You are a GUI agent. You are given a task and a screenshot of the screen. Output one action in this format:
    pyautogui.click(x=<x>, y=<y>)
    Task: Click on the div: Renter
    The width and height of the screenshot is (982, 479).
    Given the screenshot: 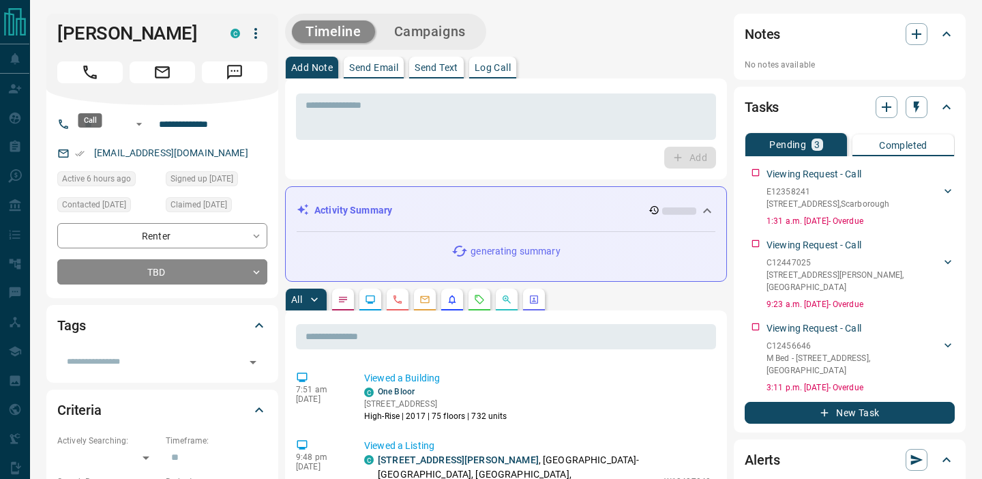 What is the action you would take?
    pyautogui.click(x=162, y=235)
    